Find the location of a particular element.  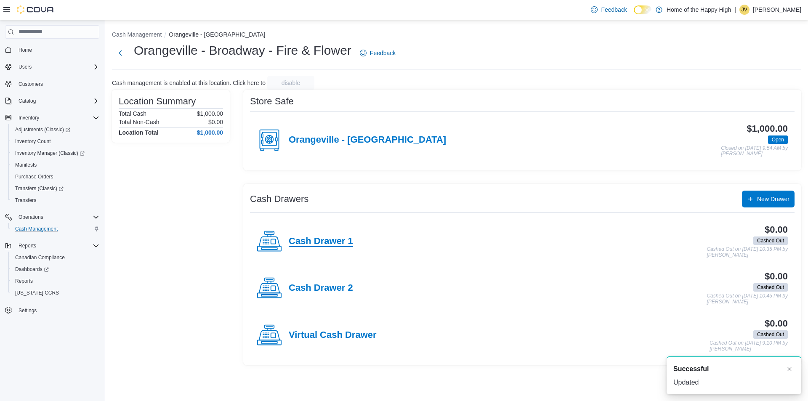

p: $1,000.00 is located at coordinates (210, 114).